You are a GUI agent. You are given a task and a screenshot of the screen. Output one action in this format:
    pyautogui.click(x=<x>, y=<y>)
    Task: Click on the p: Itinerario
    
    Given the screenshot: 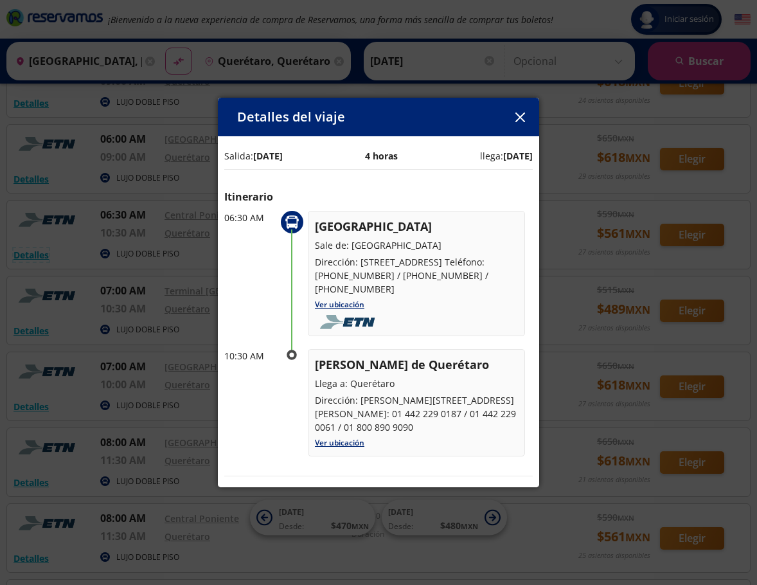 What is the action you would take?
    pyautogui.click(x=378, y=197)
    